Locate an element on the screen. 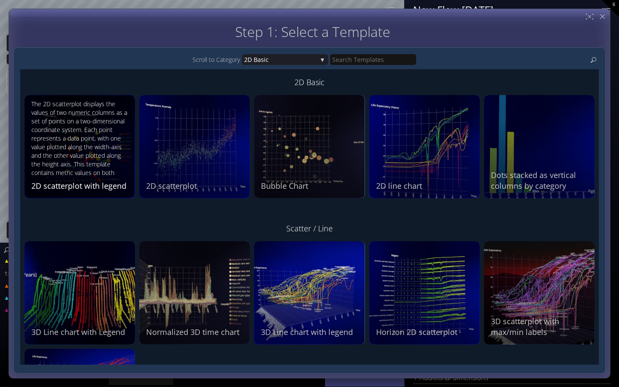 This screenshot has height=387, width=619. div: Horizon 2D scatterplot is located at coordinates (426, 332).